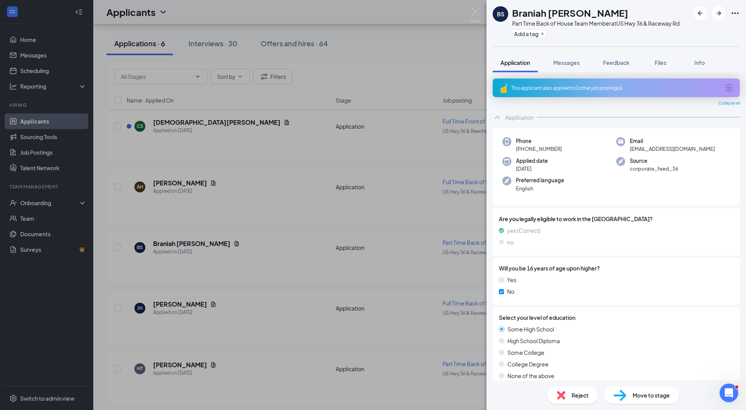 This screenshot has height=410, width=746. Describe the element at coordinates (596, 23) in the screenshot. I see `div: Part Time Back of House Team Member at US Hwy 36 & Raceway Rd` at that location.